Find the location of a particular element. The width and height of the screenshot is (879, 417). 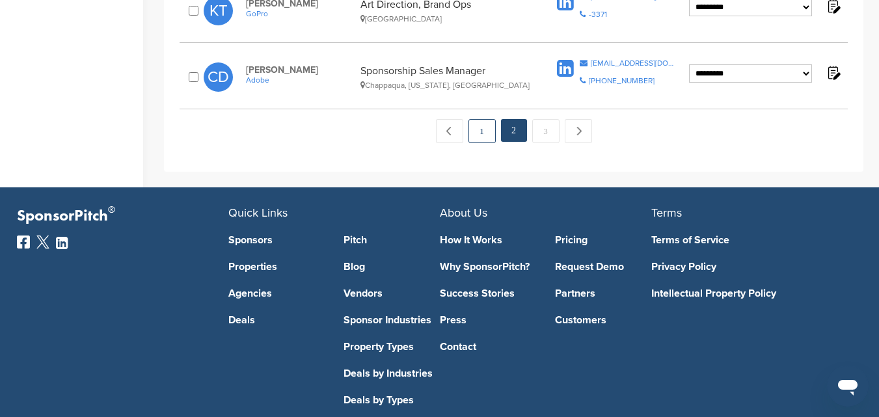

a: ← Previous is located at coordinates (450, 131).